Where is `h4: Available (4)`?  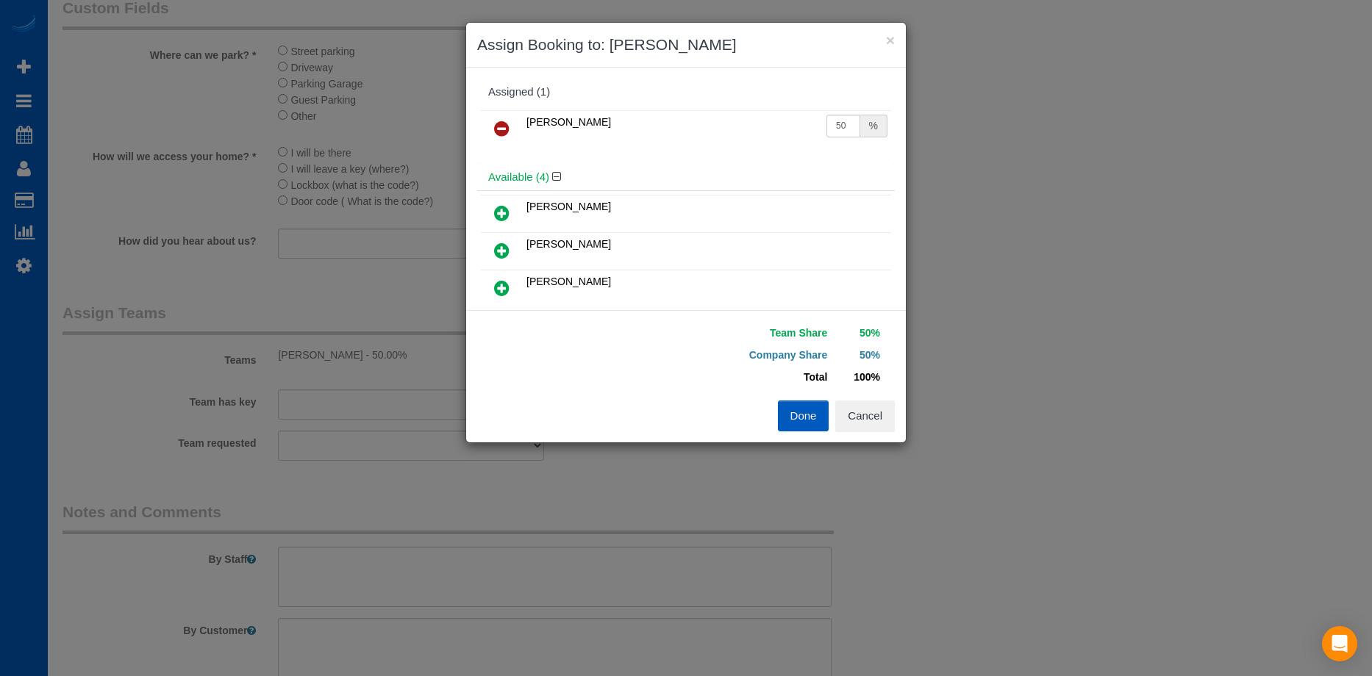
h4: Available (4) is located at coordinates (686, 177).